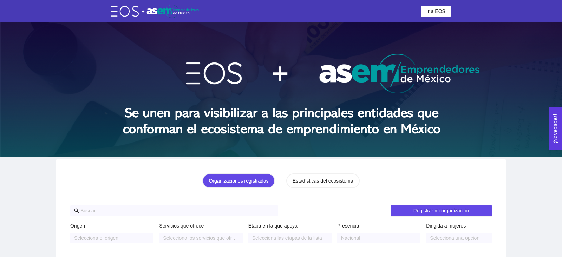 The height and width of the screenshot is (257, 562). I want to click on span: Registrar mi organización, so click(442, 211).